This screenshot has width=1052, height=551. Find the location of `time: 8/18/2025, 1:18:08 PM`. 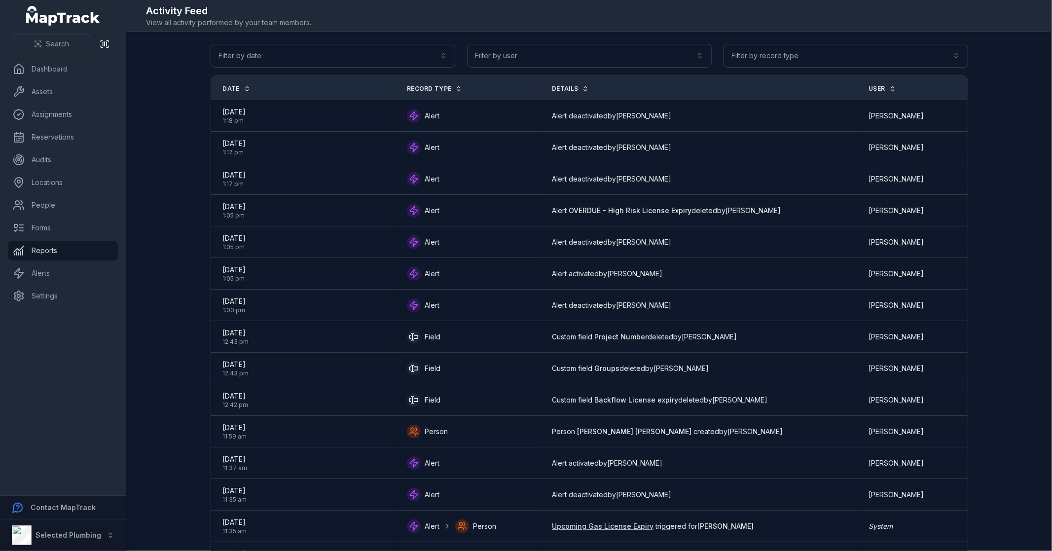

time: 8/18/2025, 1:18:08 PM is located at coordinates (234, 116).